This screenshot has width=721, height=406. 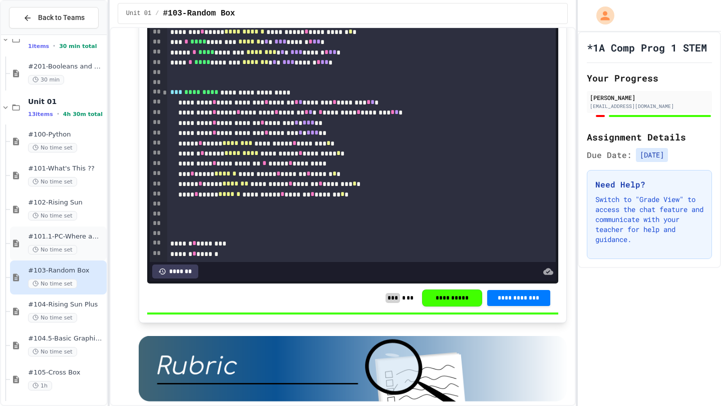 I want to click on span: Unit 01, so click(x=139, y=14).